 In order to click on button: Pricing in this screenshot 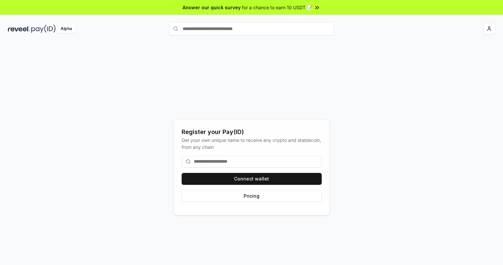, I will do `click(252, 196)`.